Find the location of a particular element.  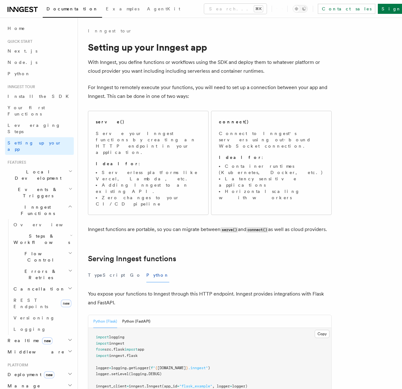

p: You expose your functions to Inngest through this HTTP endpoint. Inngest provides integrations wi... is located at coordinates (210, 298).